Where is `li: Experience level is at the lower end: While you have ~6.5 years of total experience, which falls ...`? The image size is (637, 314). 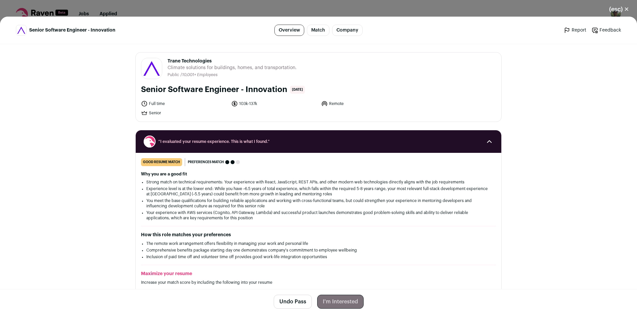
li: Experience level is at the lower end: While you have ~6.5 years of total experience, which falls ... is located at coordinates (318, 191).